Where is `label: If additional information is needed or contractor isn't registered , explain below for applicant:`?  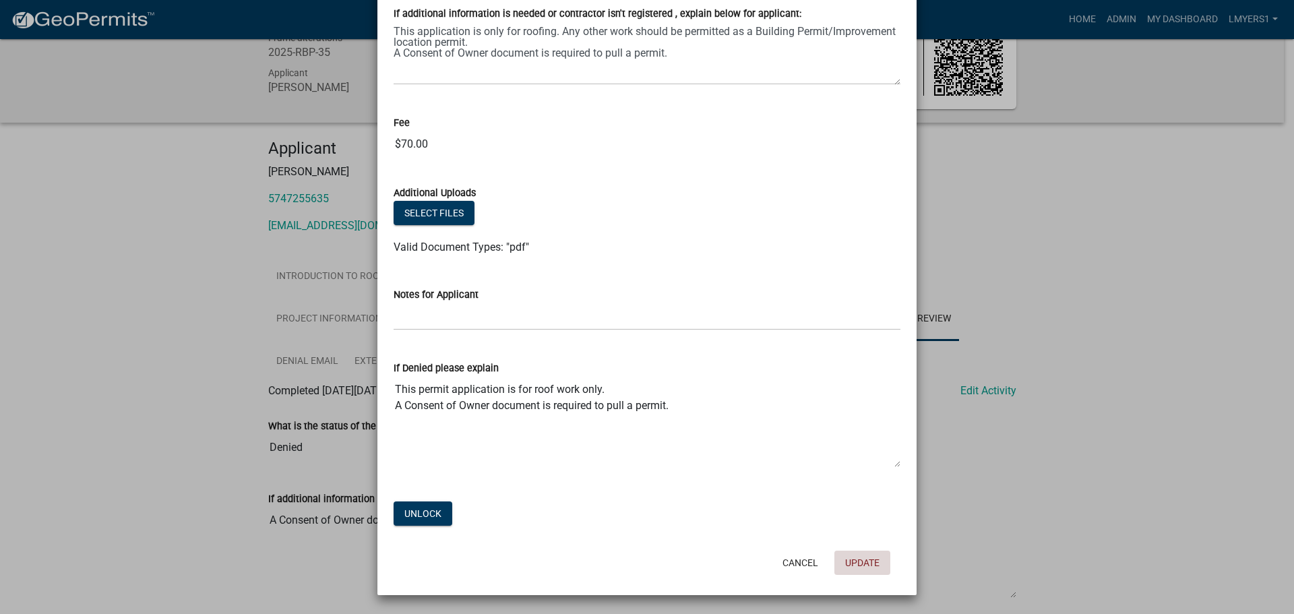
label: If additional information is needed or contractor isn't registered , explain below for applicant: is located at coordinates (597, 14).